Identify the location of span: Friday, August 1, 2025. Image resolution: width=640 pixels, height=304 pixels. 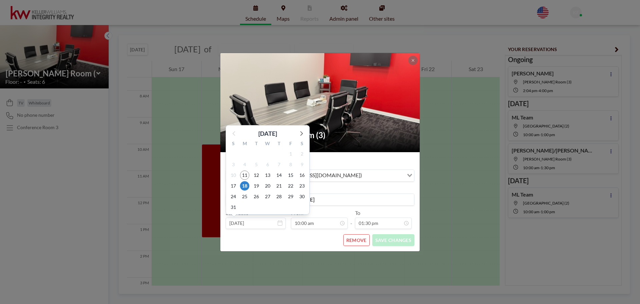
(291, 154).